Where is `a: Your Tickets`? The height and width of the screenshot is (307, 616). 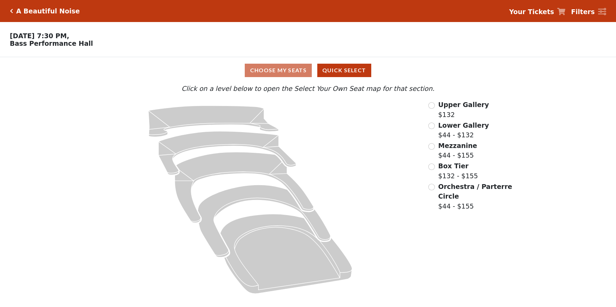 a: Your Tickets is located at coordinates (538, 12).